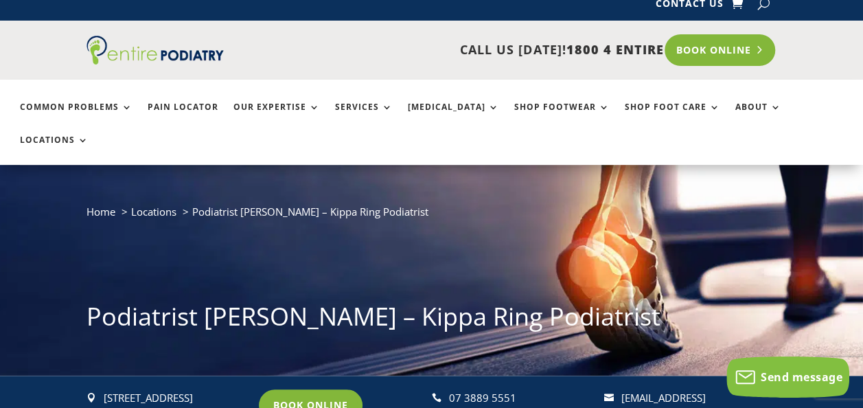 This screenshot has height=408, width=863. Describe the element at coordinates (154, 211) in the screenshot. I see `span: Locations` at that location.